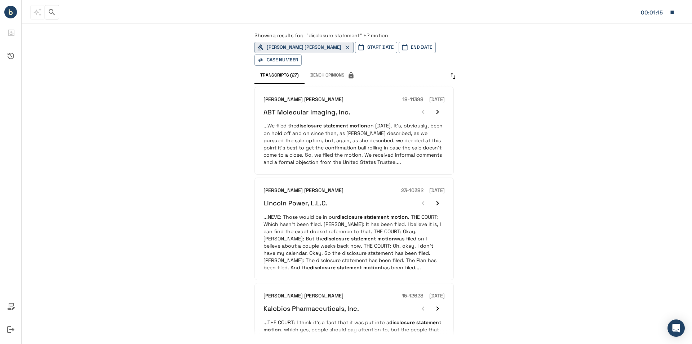 Image resolution: width=692 pixels, height=344 pixels. Describe the element at coordinates (311, 308) in the screenshot. I see `h6: Kalobios Pharmaceuticals, Inc.` at that location.